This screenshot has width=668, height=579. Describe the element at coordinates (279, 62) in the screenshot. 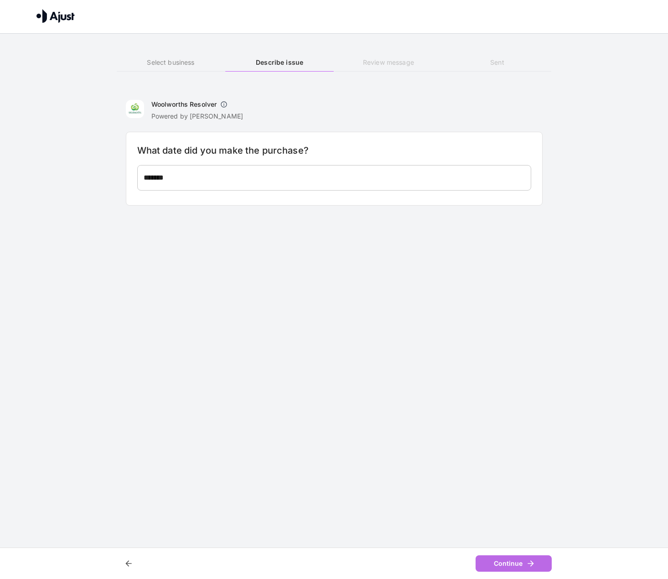

I see `h6: Describe issue` at that location.